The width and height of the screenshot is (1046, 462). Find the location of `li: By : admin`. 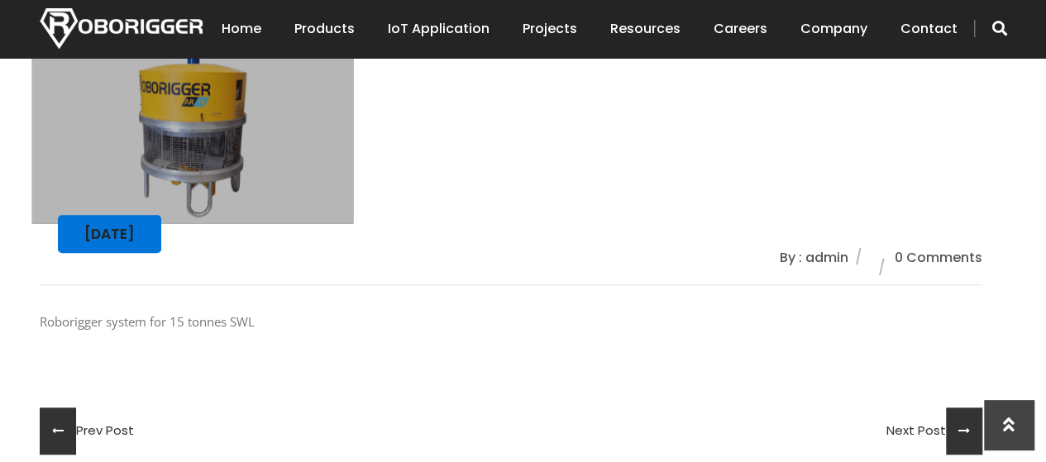

li: By : admin is located at coordinates (819, 257).